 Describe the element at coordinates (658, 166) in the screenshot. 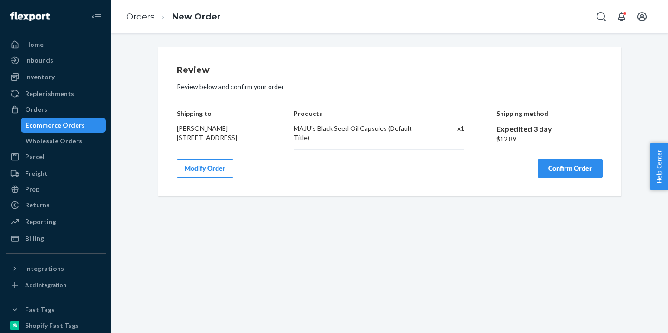

I see `span: Help Center` at that location.